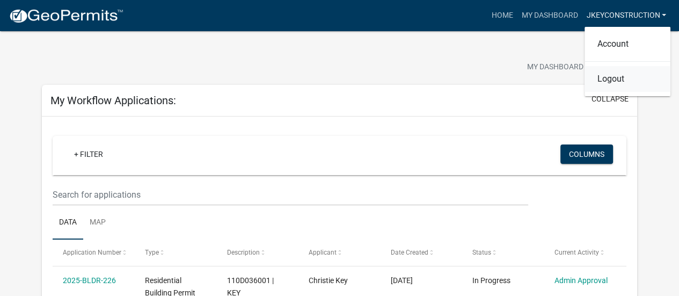 This screenshot has width=679, height=296. Describe the element at coordinates (257, 252) in the screenshot. I see `datatable-header-cell: Description` at that location.